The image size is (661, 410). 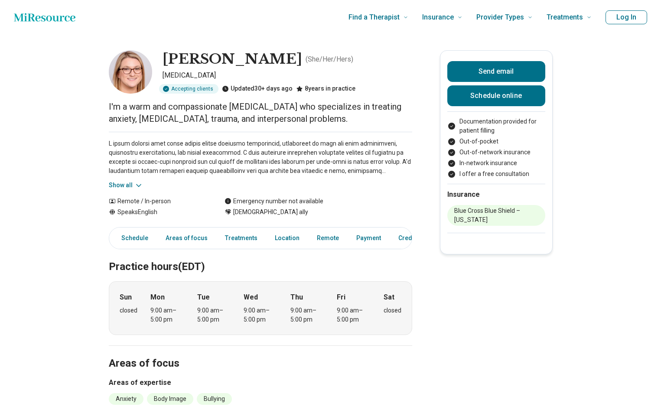 What do you see at coordinates (157, 297) in the screenshot?
I see `strong: Mon` at bounding box center [157, 297].